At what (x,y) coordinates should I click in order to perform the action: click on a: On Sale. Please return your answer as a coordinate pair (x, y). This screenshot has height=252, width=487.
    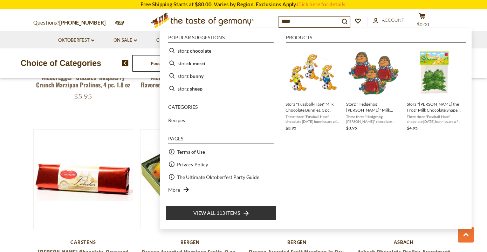
    Looking at the image, I should click on (125, 40).